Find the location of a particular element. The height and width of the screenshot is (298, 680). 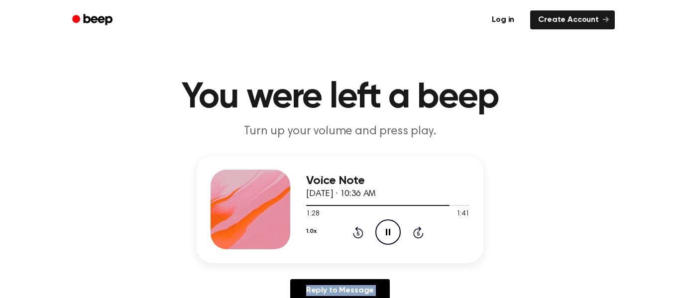

span: 1:28 is located at coordinates (313, 214).